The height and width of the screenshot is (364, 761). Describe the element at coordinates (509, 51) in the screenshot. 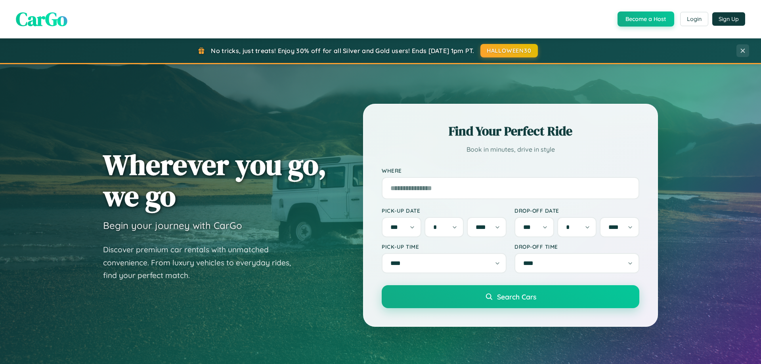

I see `button: HALLOWEEN30` at that location.